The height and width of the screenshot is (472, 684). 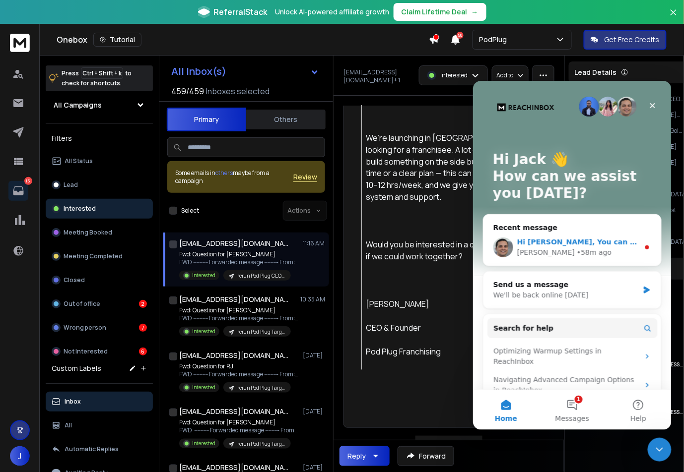 What do you see at coordinates (99, 233) in the screenshot?
I see `button: Meeting Booked` at bounding box center [99, 233].